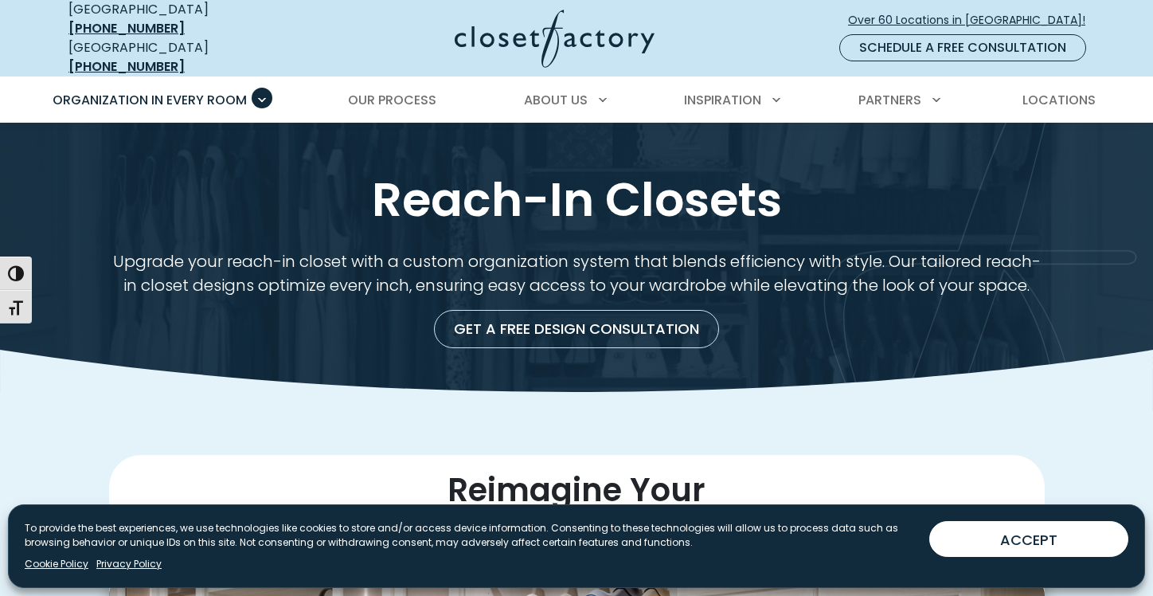 Image resolution: width=1153 pixels, height=596 pixels. What do you see at coordinates (889, 100) in the screenshot?
I see `span: Partners` at bounding box center [889, 100].